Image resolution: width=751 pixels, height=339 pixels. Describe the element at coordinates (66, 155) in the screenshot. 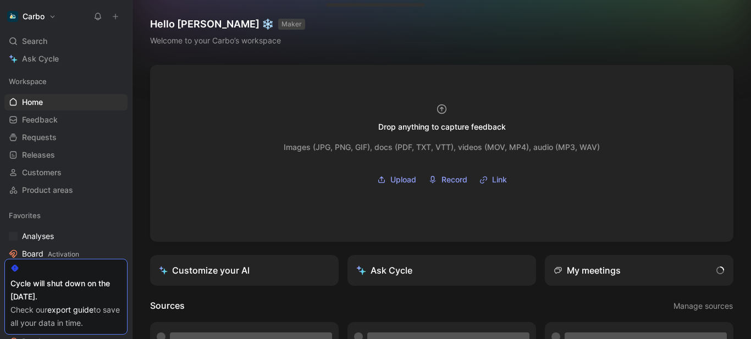

I see `a: Releases` at that location.